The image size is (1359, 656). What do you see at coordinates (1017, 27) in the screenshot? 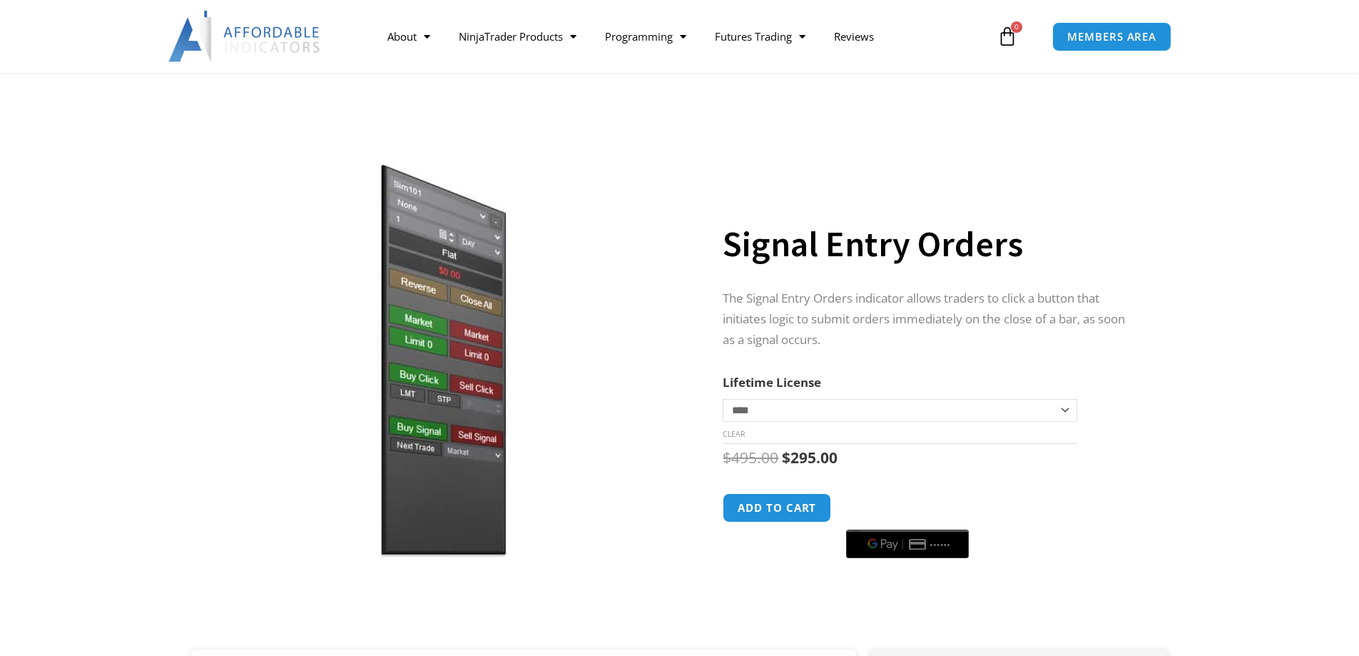
I see `span: 0` at bounding box center [1017, 27].